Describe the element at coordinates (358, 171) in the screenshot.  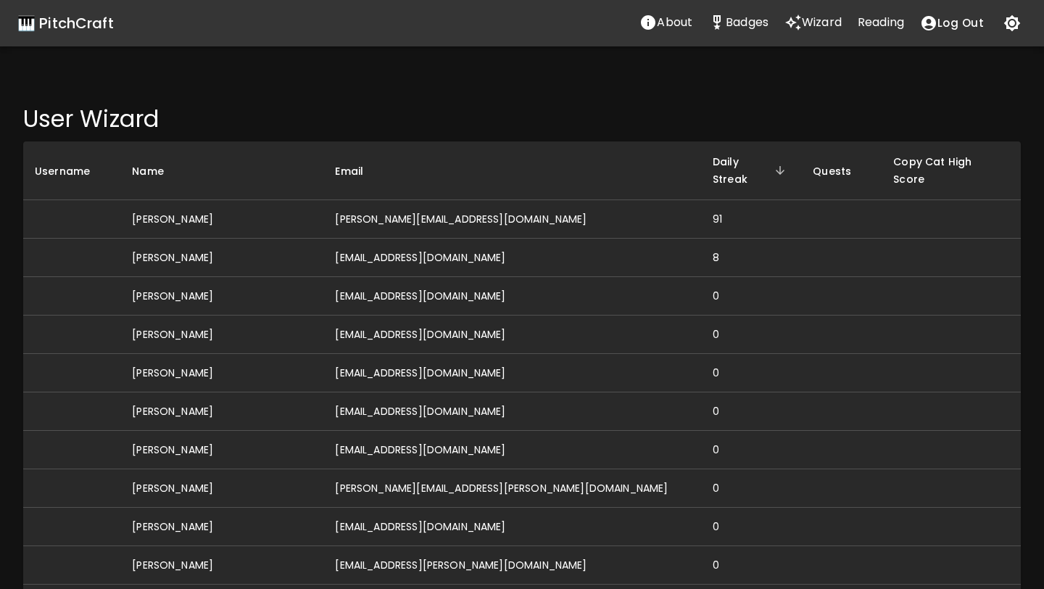
I see `span: Email` at that location.